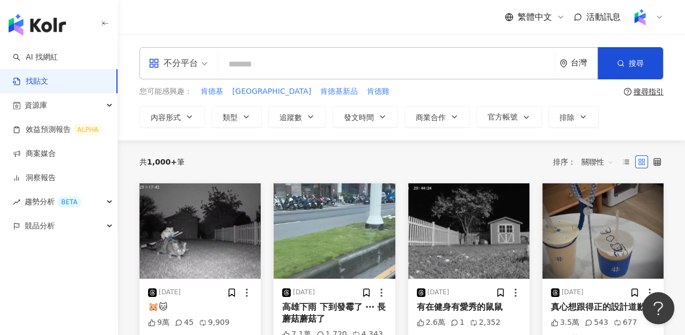 The height and width of the screenshot is (335, 685). Describe the element at coordinates (573, 117) in the screenshot. I see `button: 排除` at that location.